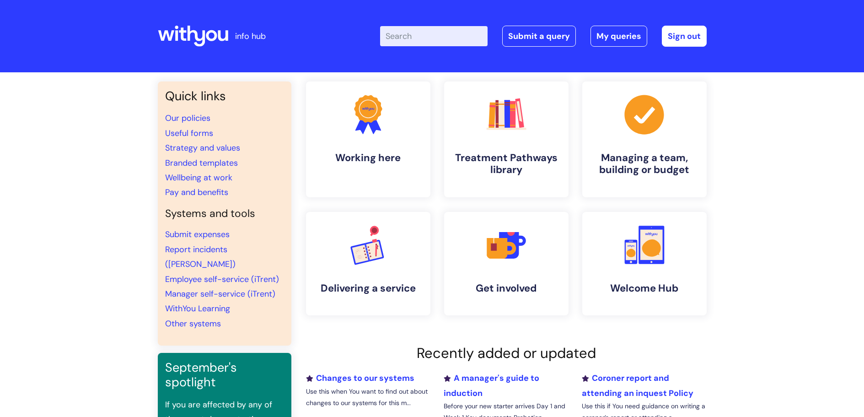  I want to click on a: Employee self-service (iTrent), so click(222, 279).